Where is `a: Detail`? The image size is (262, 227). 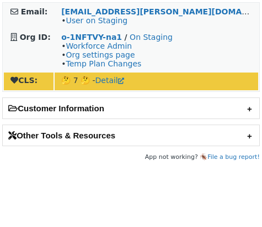 a: Detail is located at coordinates (110, 80).